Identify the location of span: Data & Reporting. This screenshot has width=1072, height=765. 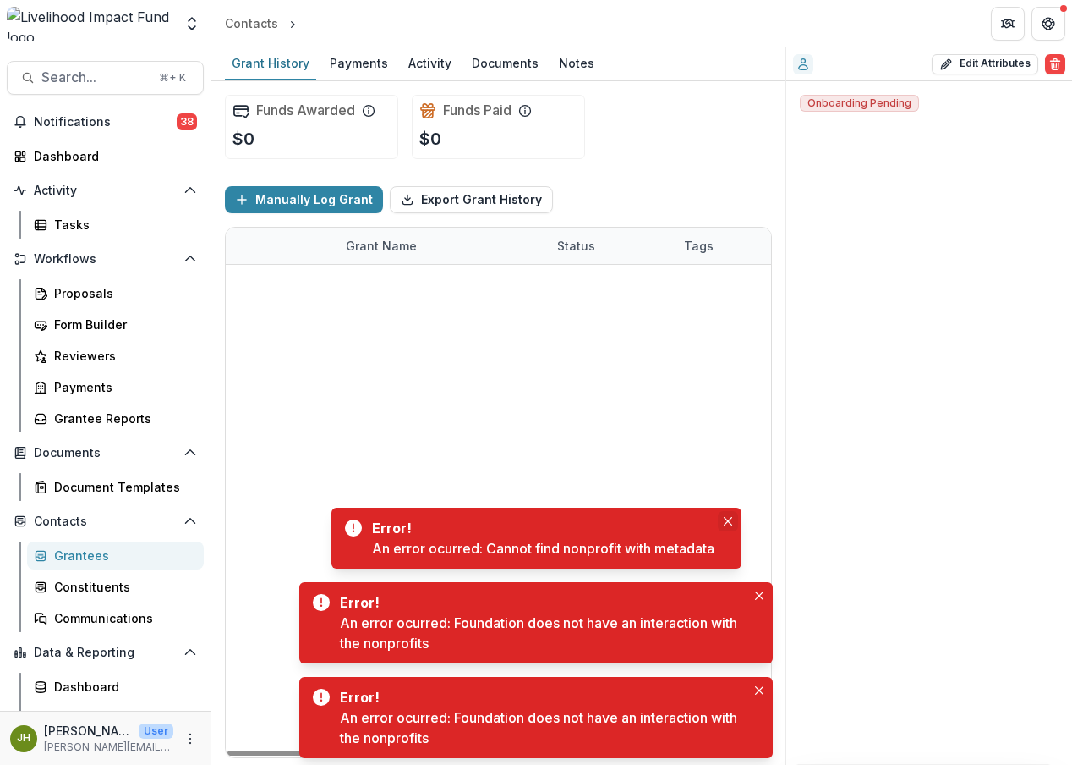
(105, 652).